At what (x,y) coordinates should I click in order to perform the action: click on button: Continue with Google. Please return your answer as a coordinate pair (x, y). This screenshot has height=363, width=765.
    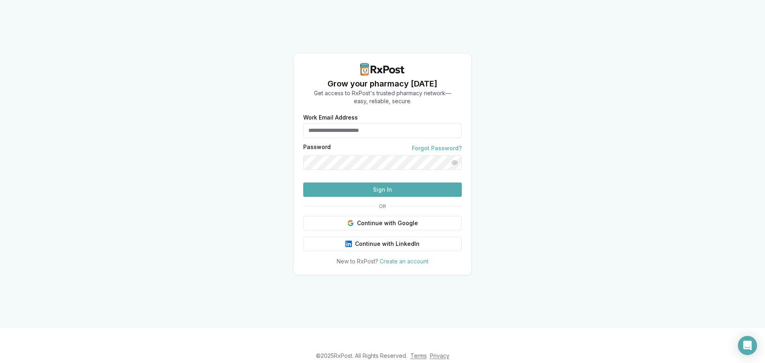
    Looking at the image, I should click on (382, 223).